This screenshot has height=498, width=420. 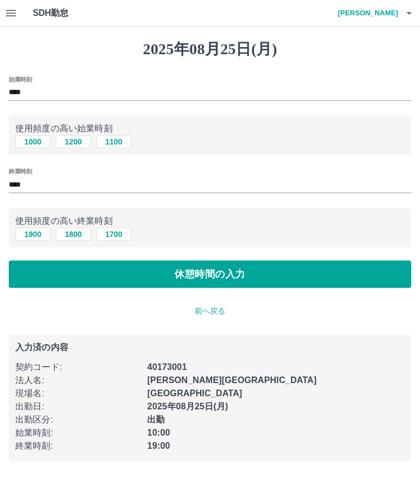 What do you see at coordinates (78, 446) in the screenshot?
I see `p: 終業時刻 :` at bounding box center [78, 446].